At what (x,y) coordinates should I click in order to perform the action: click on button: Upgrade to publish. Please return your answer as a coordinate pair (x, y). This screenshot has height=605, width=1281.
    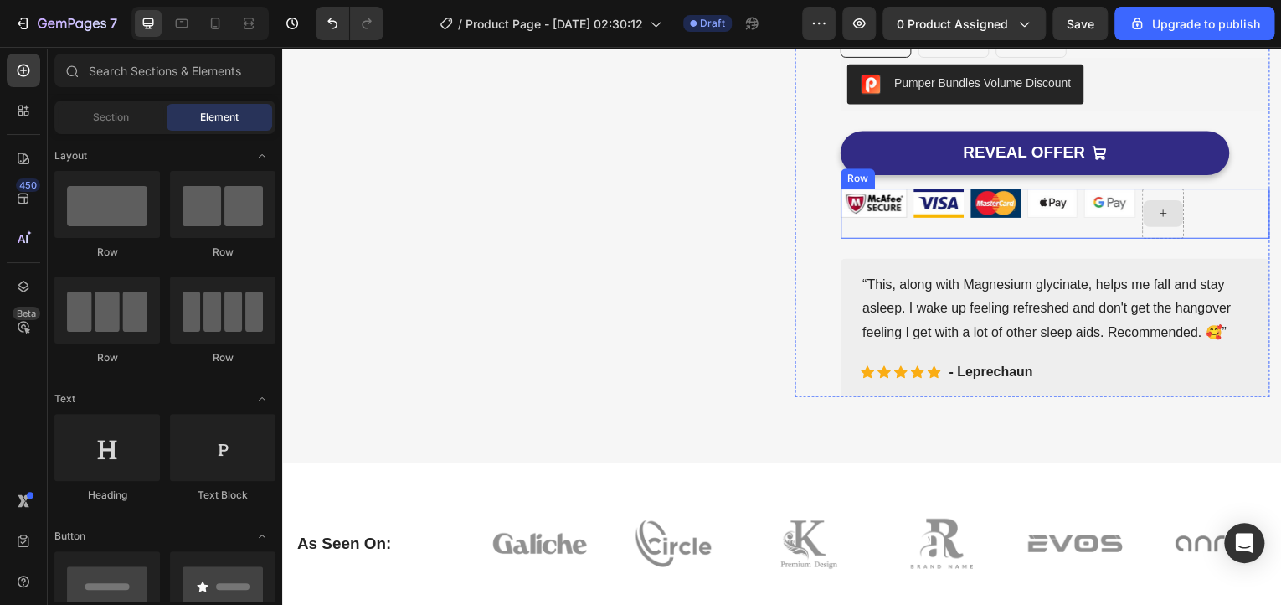
    Looking at the image, I should click on (1194, 23).